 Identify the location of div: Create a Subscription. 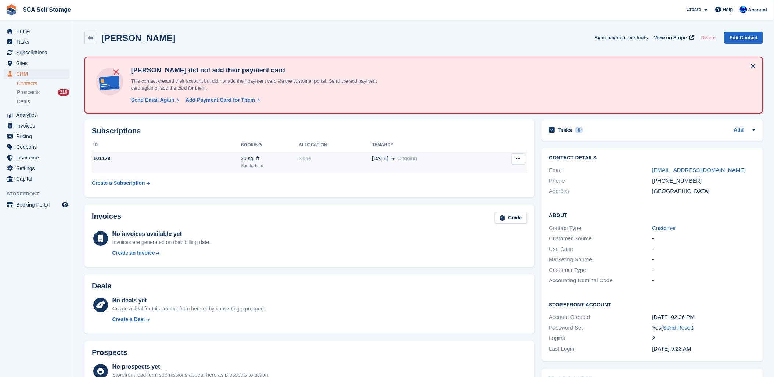
(118, 183).